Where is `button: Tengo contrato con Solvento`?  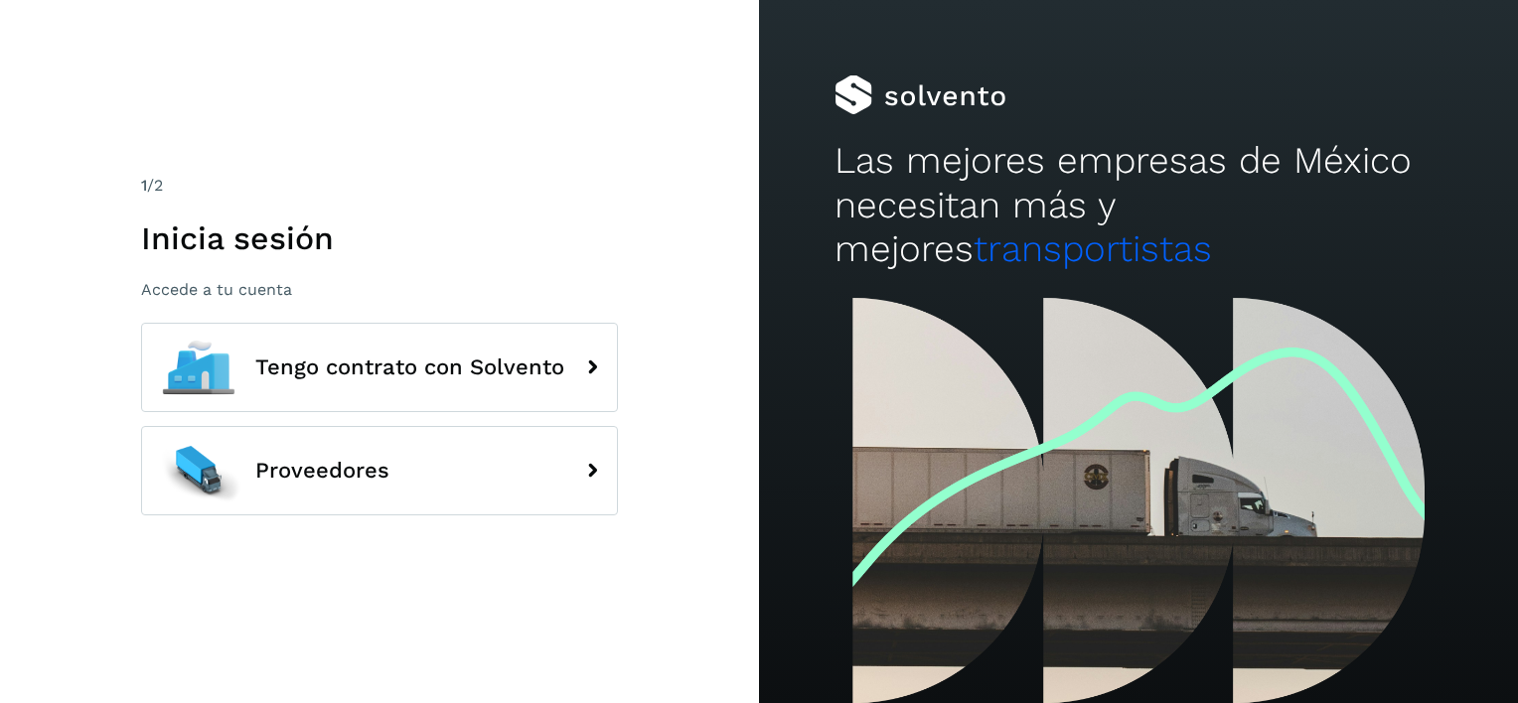 button: Tengo contrato con Solvento is located at coordinates (380, 368).